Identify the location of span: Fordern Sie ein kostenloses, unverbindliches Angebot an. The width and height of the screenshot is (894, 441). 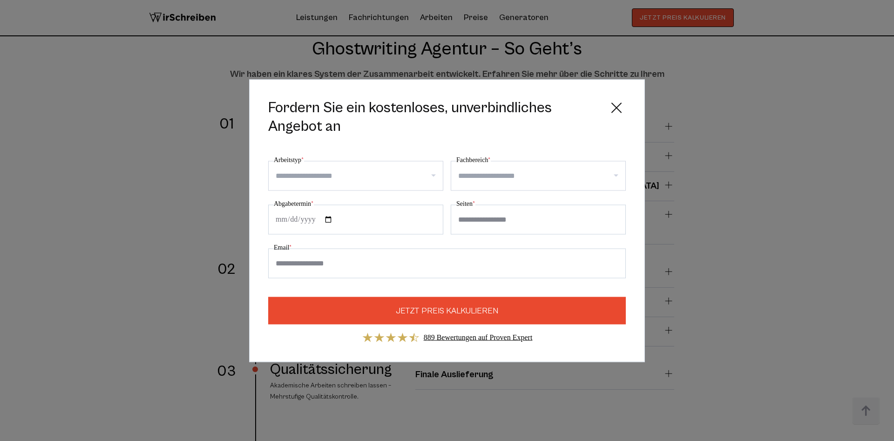
(434, 117).